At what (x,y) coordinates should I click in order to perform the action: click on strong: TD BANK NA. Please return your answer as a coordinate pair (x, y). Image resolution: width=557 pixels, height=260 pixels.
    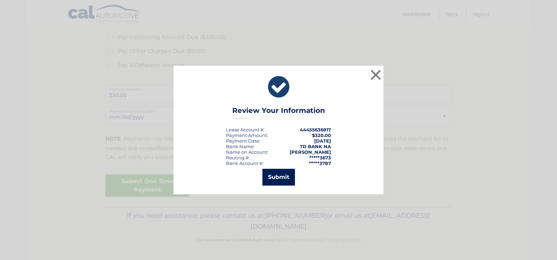
    Looking at the image, I should click on (315, 147).